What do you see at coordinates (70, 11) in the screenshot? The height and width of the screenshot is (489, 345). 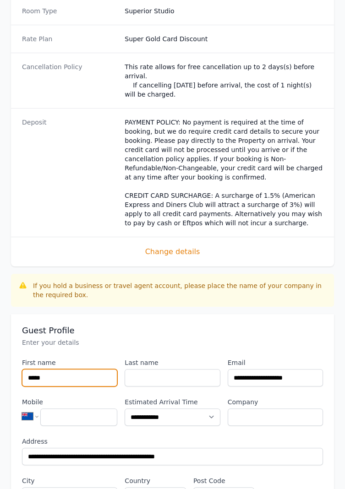 I see `dt: Room Type` at bounding box center [70, 11].